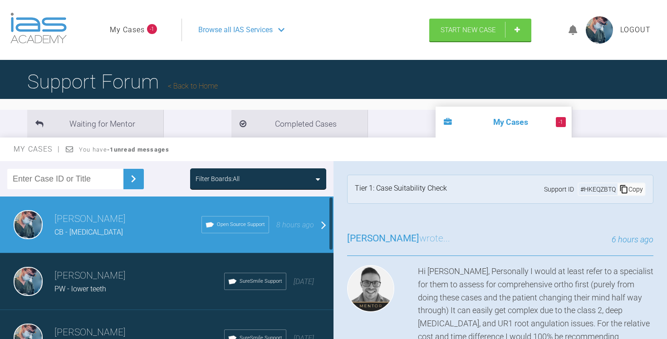  I want to click on span: Open Source Support, so click(241, 225).